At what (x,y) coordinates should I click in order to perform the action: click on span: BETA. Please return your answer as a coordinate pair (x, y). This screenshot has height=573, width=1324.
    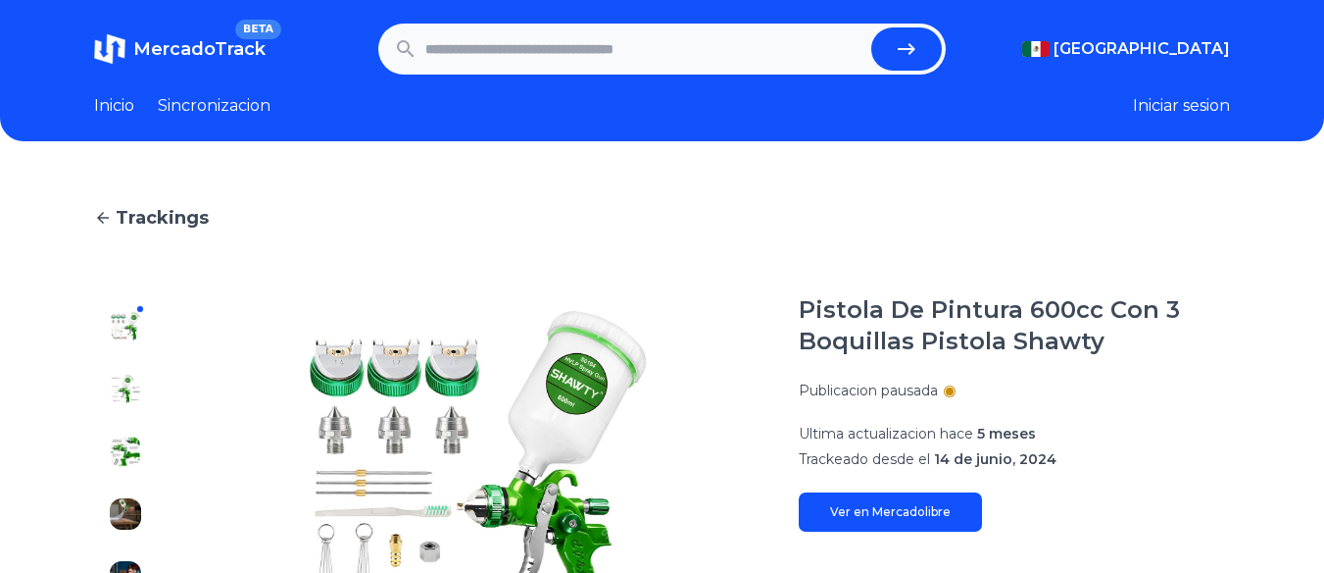
    Looking at the image, I should click on (258, 29).